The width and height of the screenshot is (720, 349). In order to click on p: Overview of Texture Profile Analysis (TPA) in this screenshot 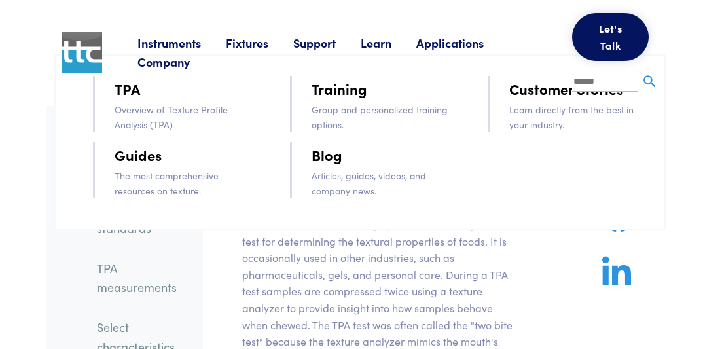, I will do `click(184, 116)`.